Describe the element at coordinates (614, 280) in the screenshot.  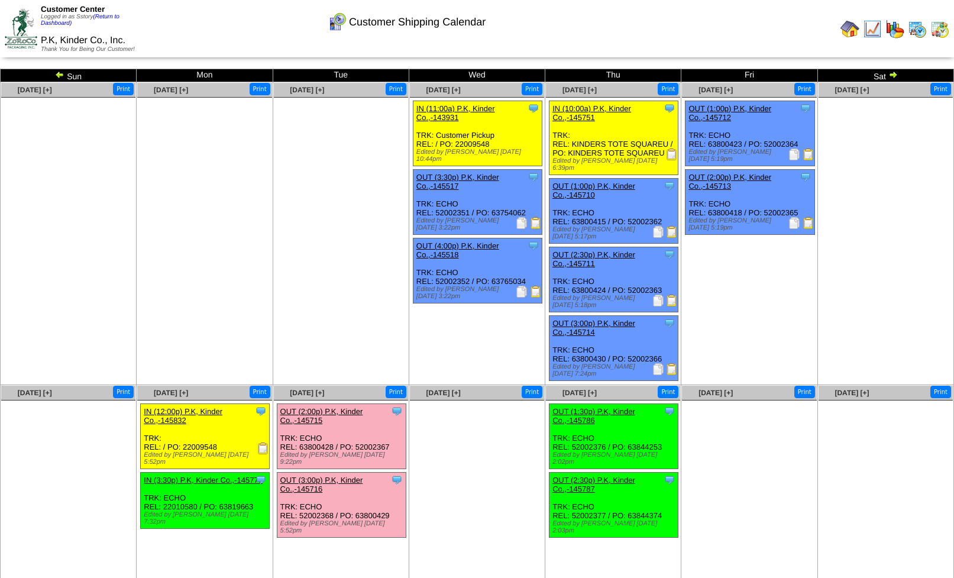
I see `div: TRK: ECHO REL: 63800424 / PO: 52002363` at that location.